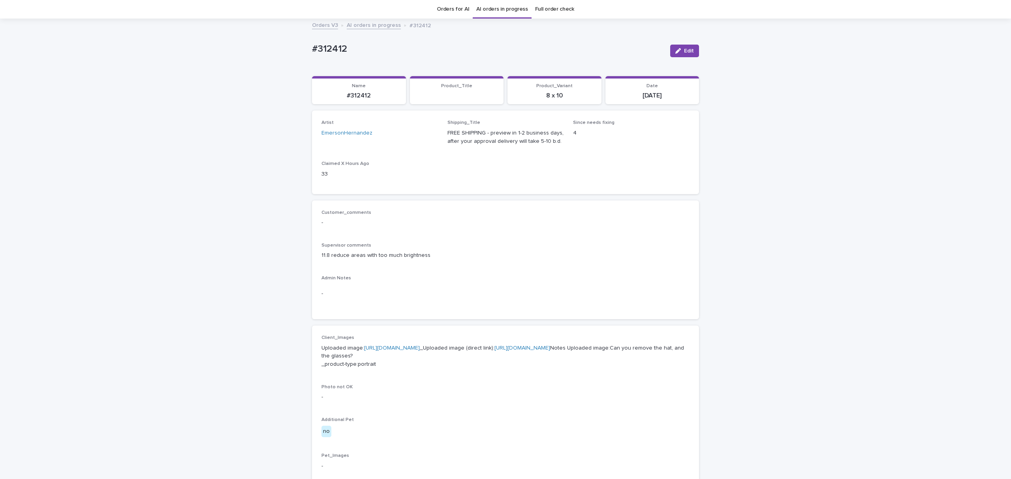 This screenshot has width=1011, height=479. I want to click on p: FREE SHIPPING - preview in 1-2 business days, after your approval delivery will take 5-10 b.d., so click(506, 137).